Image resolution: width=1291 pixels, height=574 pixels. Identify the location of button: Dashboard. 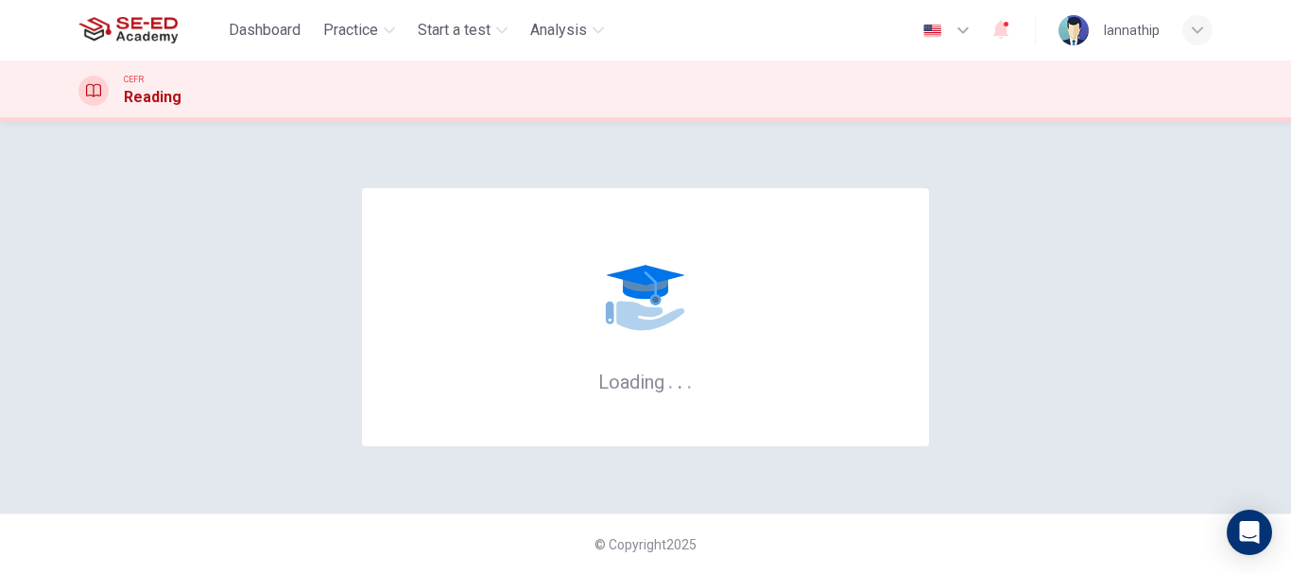
(265, 30).